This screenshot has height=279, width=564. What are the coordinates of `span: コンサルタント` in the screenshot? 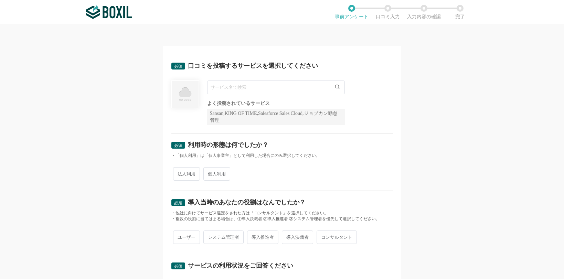 It's located at (337, 237).